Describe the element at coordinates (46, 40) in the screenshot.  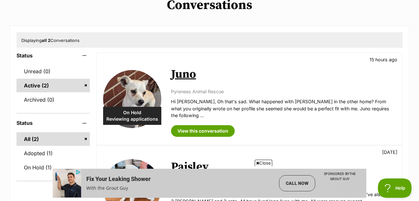
I see `strong: all 2` at that location.